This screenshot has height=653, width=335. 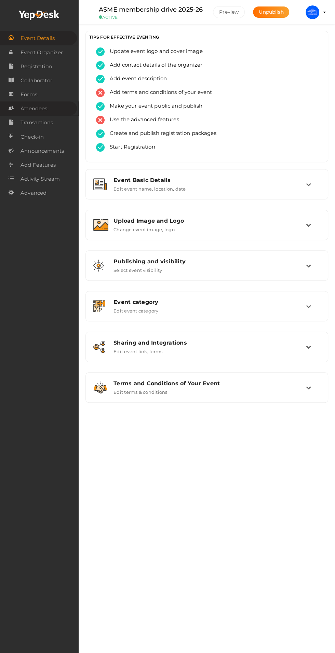 What do you see at coordinates (98, 265) in the screenshot?
I see `img: shared-vision.svg` at bounding box center [98, 265].